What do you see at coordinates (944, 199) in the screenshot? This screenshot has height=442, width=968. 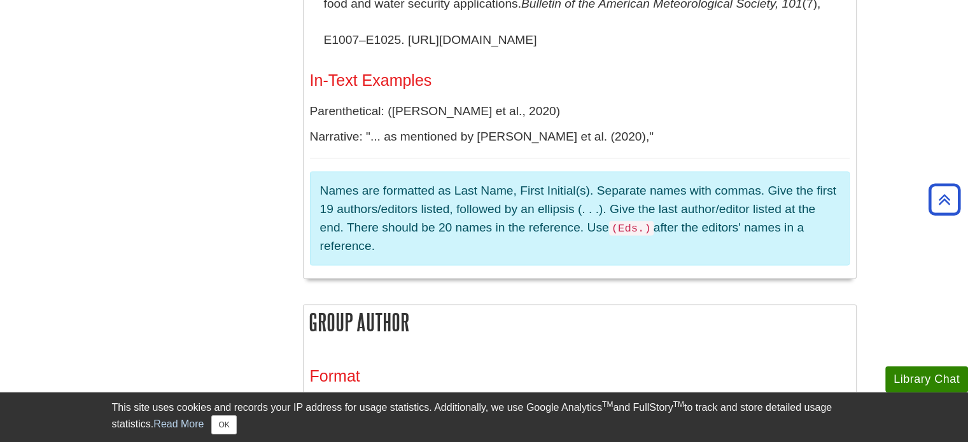 I see `a: Back to Top` at bounding box center [944, 199].